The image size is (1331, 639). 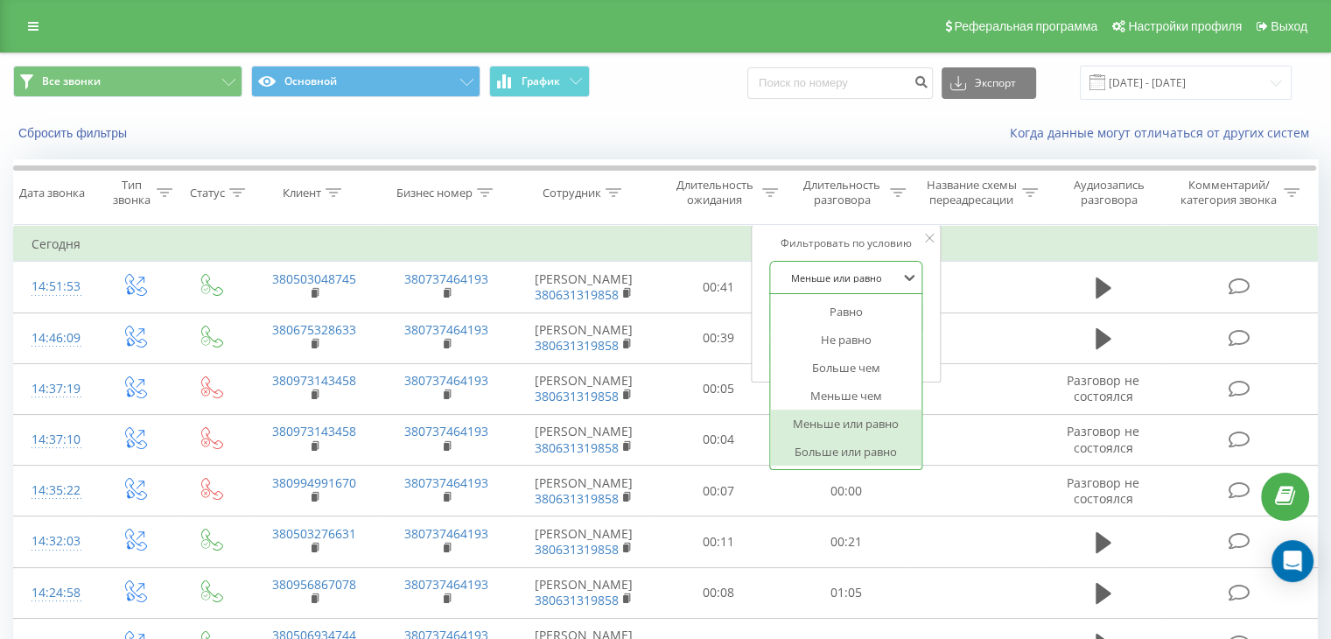 I want to click on button: График, so click(x=539, y=81).